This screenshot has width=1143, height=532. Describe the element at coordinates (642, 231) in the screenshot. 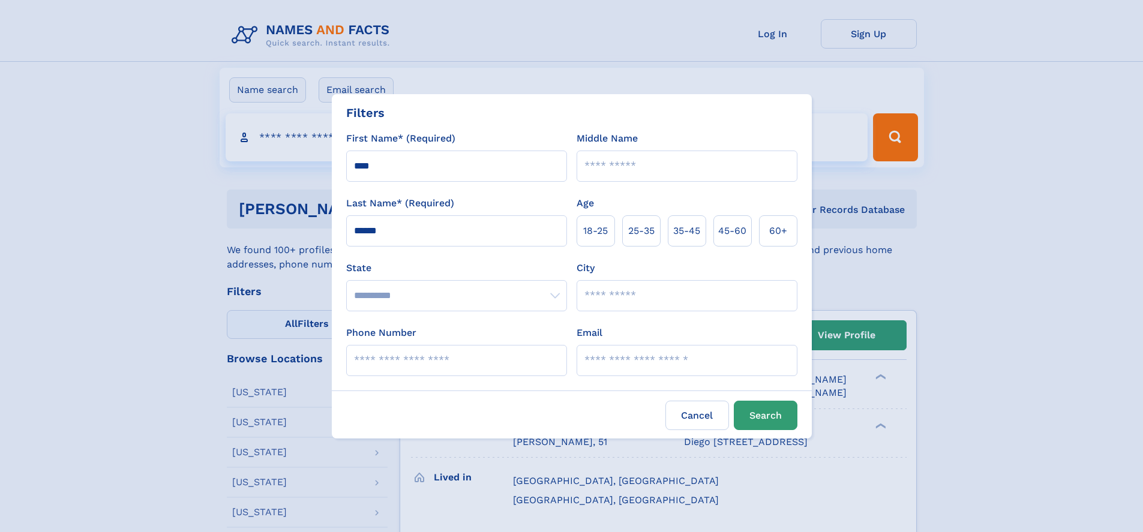

I see `span: 25‑35` at that location.